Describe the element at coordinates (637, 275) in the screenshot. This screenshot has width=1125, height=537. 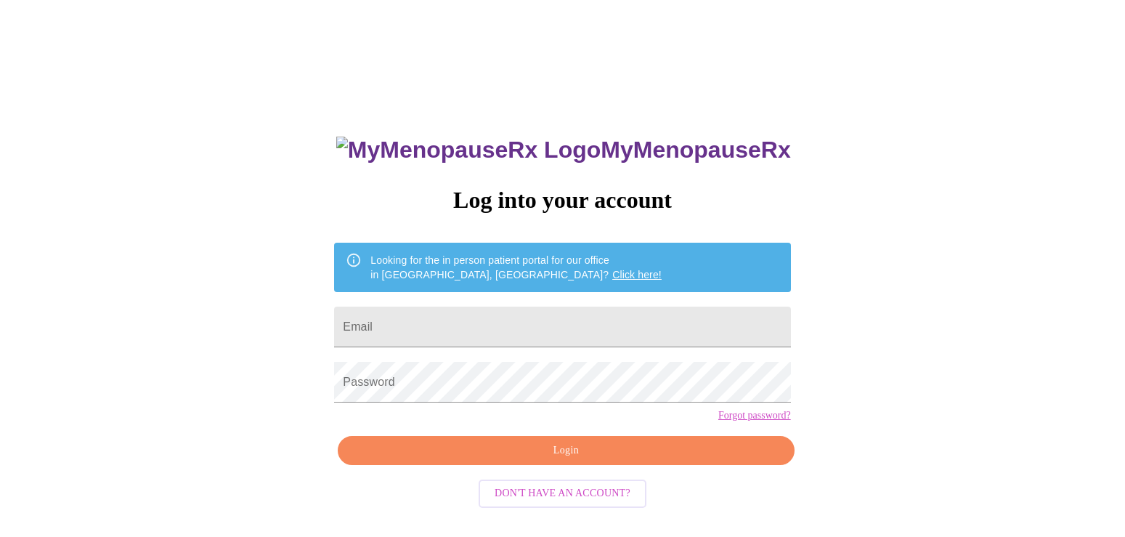
I see `a: Click here!` at that location.